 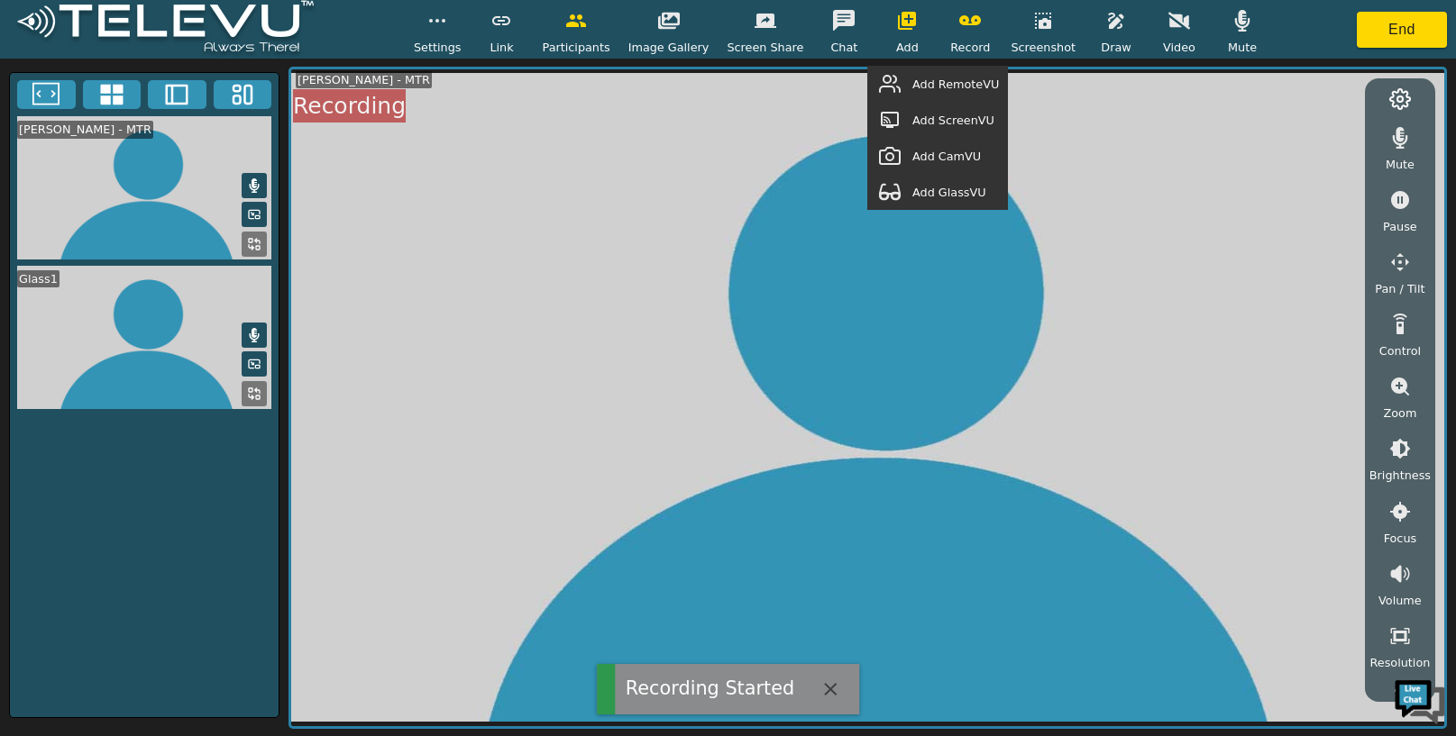 I want to click on span: Draw, so click(x=1115, y=47).